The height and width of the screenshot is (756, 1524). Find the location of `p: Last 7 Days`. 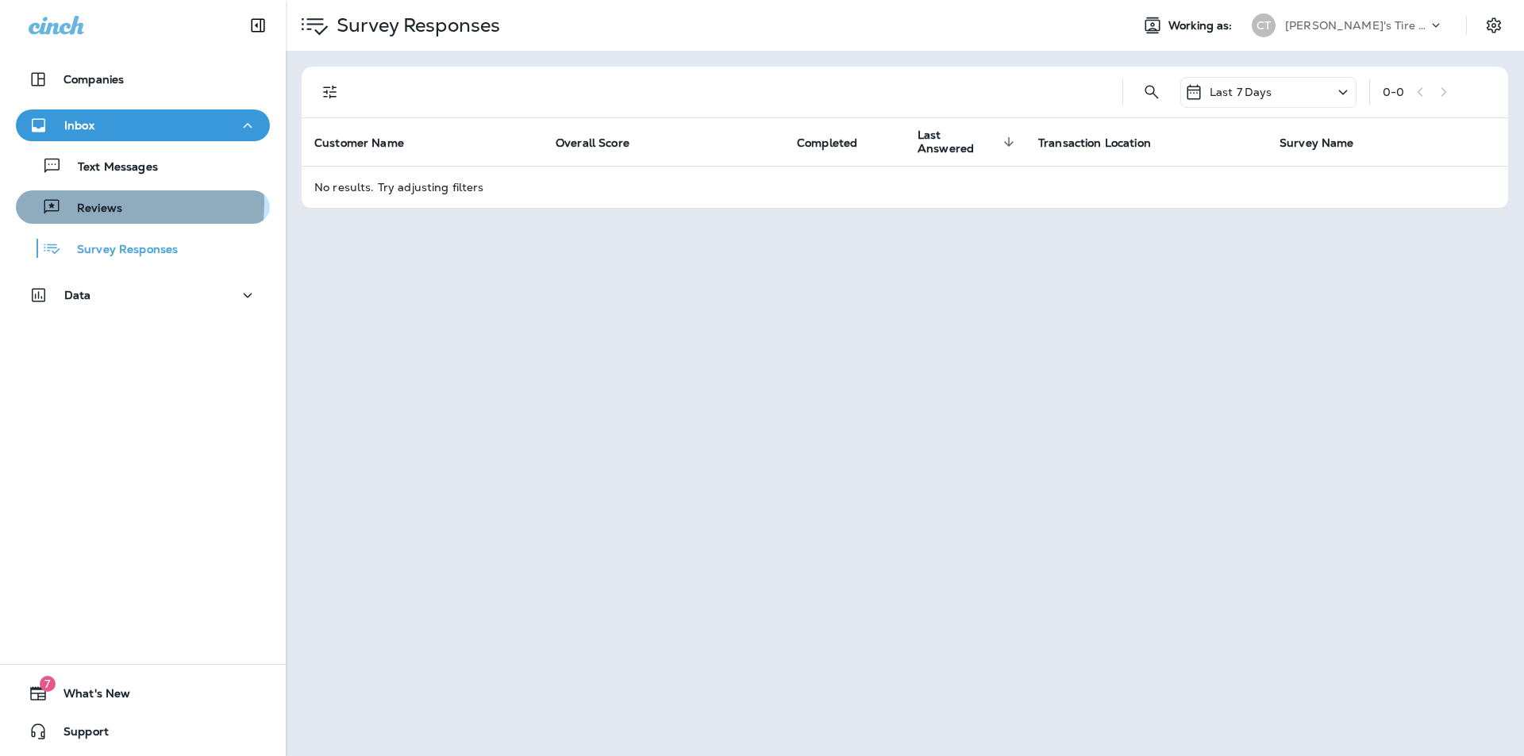

p: Last 7 Days is located at coordinates (1240, 92).